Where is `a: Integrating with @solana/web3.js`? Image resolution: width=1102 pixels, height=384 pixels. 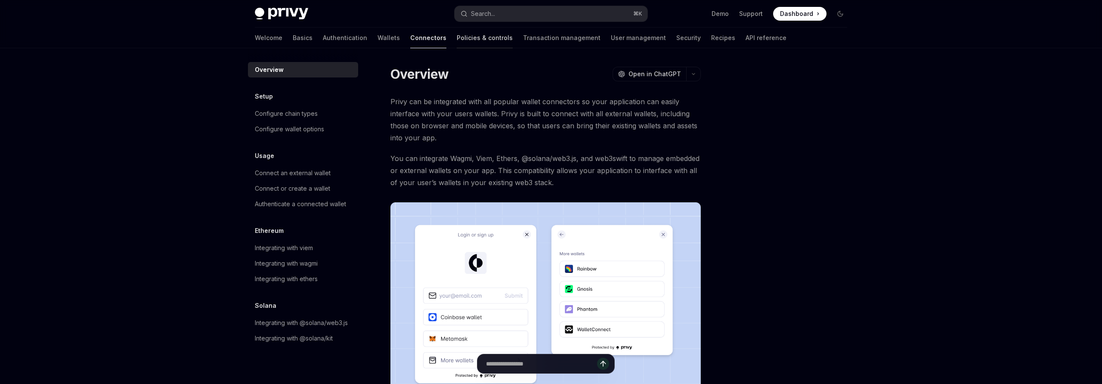
a: Integrating with @solana/web3.js is located at coordinates (303, 323).